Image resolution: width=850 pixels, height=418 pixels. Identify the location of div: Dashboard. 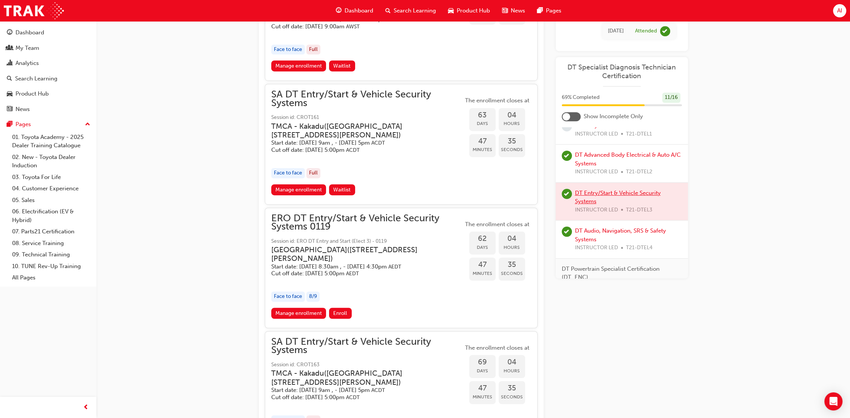
(30, 32).